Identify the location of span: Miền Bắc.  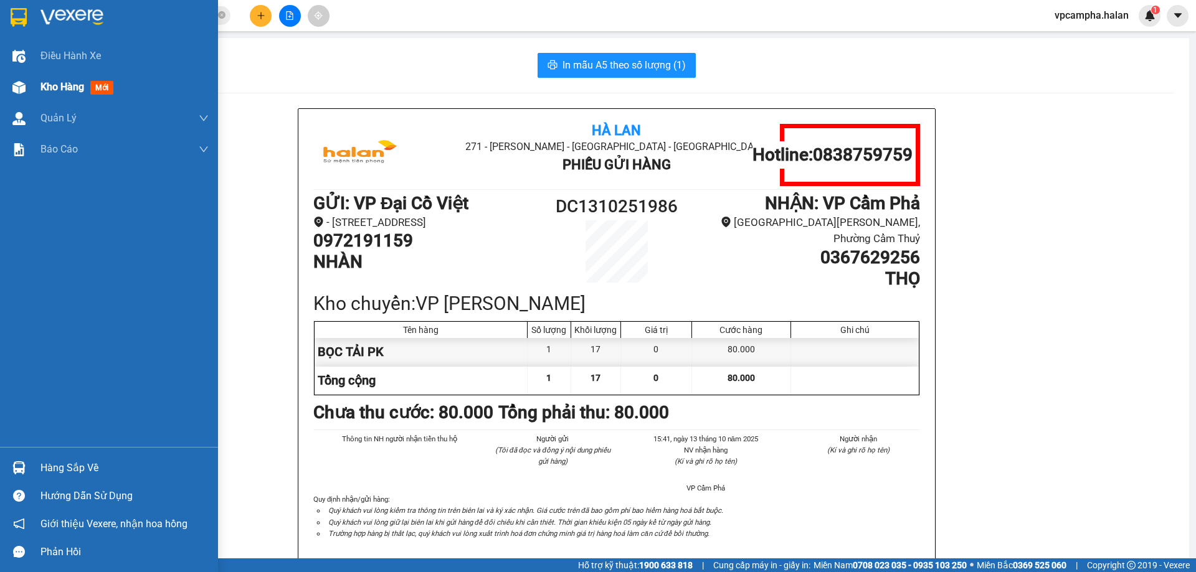
(1021, 565).